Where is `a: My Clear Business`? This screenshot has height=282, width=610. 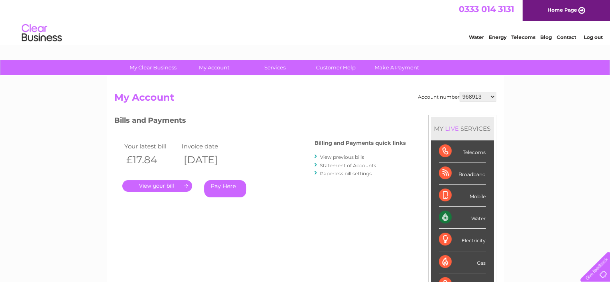 a: My Clear Business is located at coordinates (153, 67).